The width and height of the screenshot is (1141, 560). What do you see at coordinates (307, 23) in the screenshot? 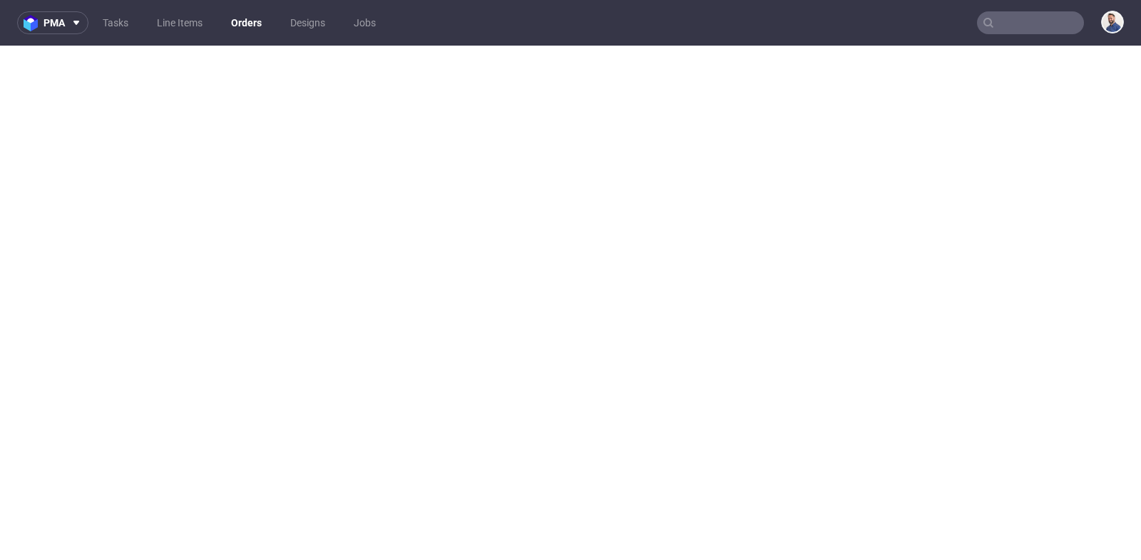
I see `a: Designs` at bounding box center [307, 23].